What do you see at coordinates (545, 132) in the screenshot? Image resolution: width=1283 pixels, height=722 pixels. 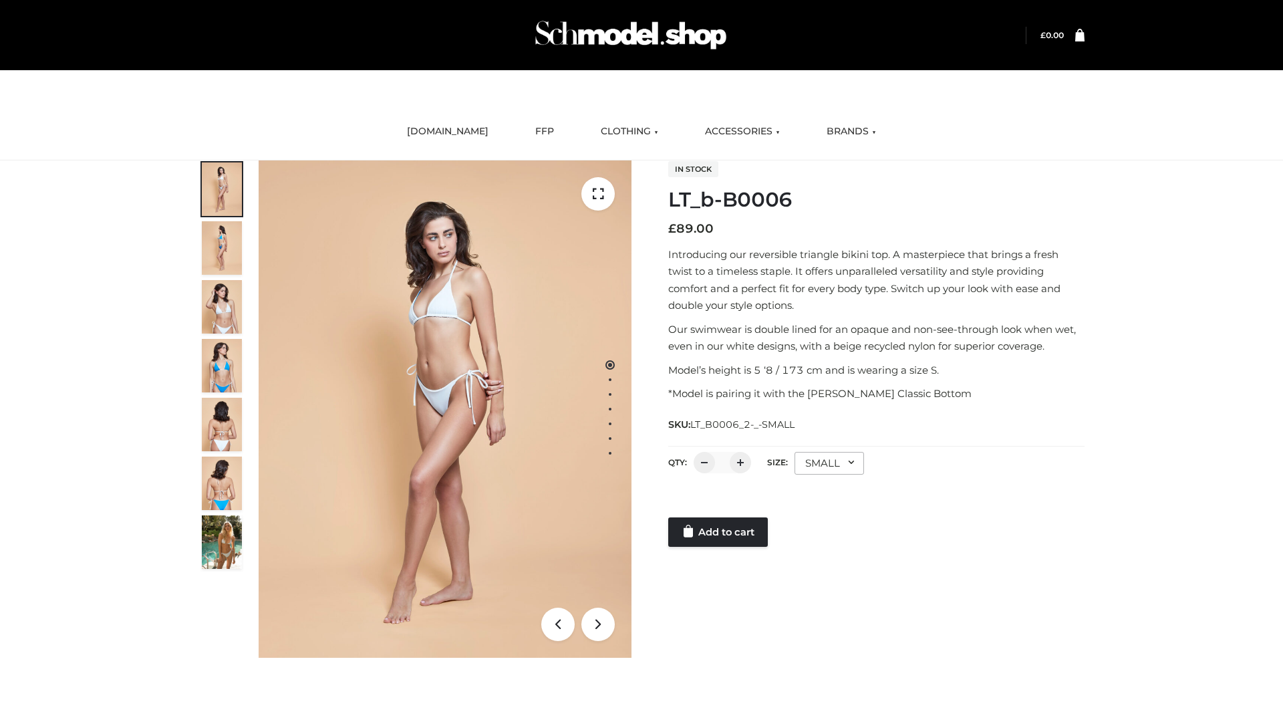 I see `a: FFP` at bounding box center [545, 132].